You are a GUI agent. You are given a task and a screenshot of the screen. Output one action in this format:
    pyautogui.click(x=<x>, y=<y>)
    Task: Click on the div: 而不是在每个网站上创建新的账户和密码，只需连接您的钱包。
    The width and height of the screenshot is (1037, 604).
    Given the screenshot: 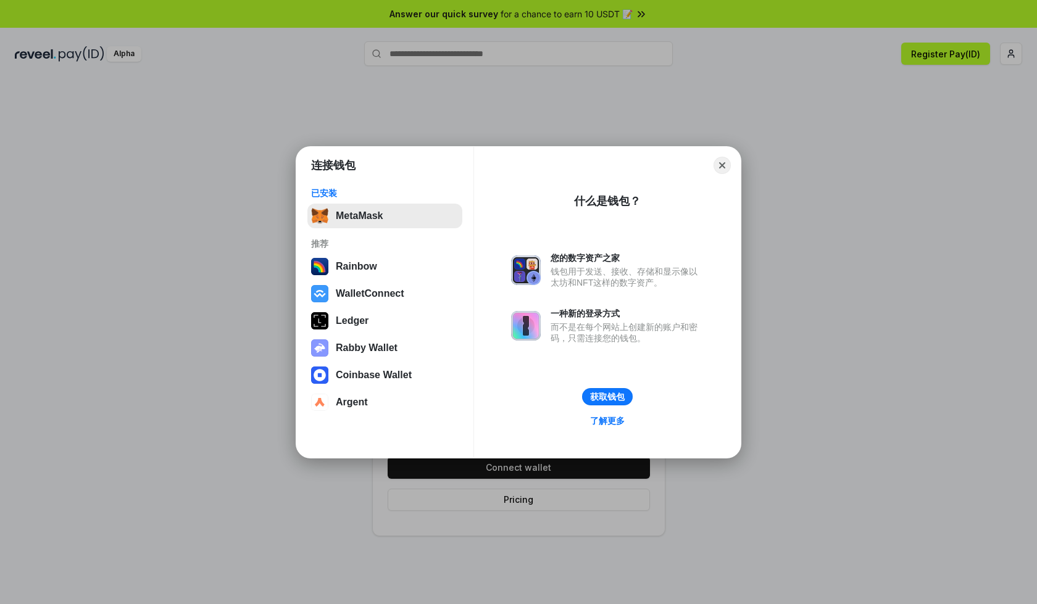 What is the action you would take?
    pyautogui.click(x=627, y=333)
    